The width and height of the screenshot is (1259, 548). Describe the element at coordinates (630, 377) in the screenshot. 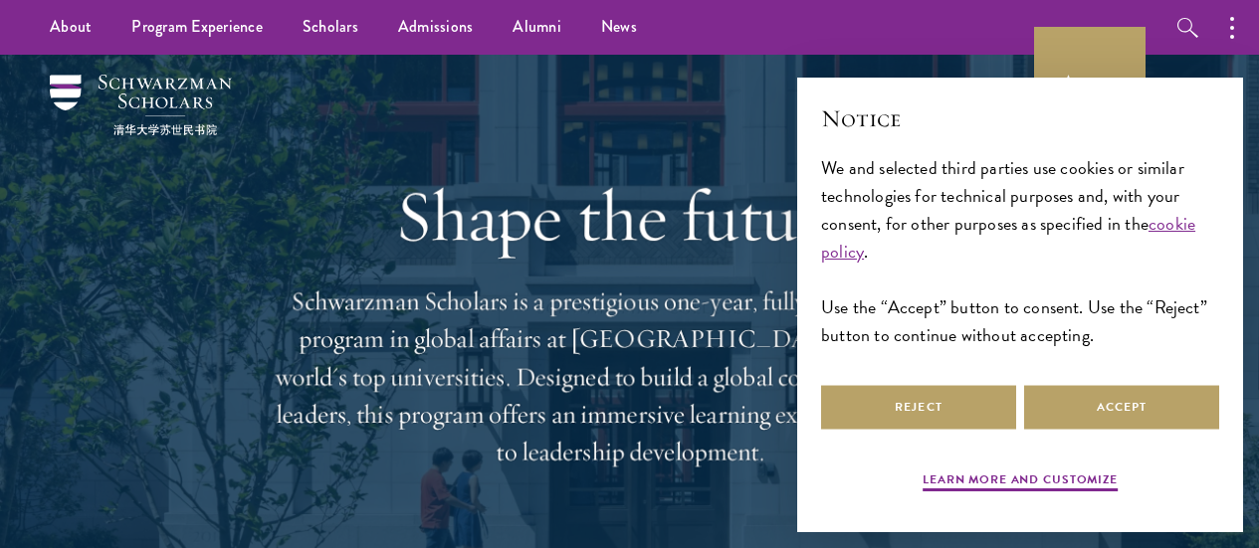

I see `p: Schwarzman Scholars is a prestigious one-year, fully funded master’s program in global affairs at...` at that location.